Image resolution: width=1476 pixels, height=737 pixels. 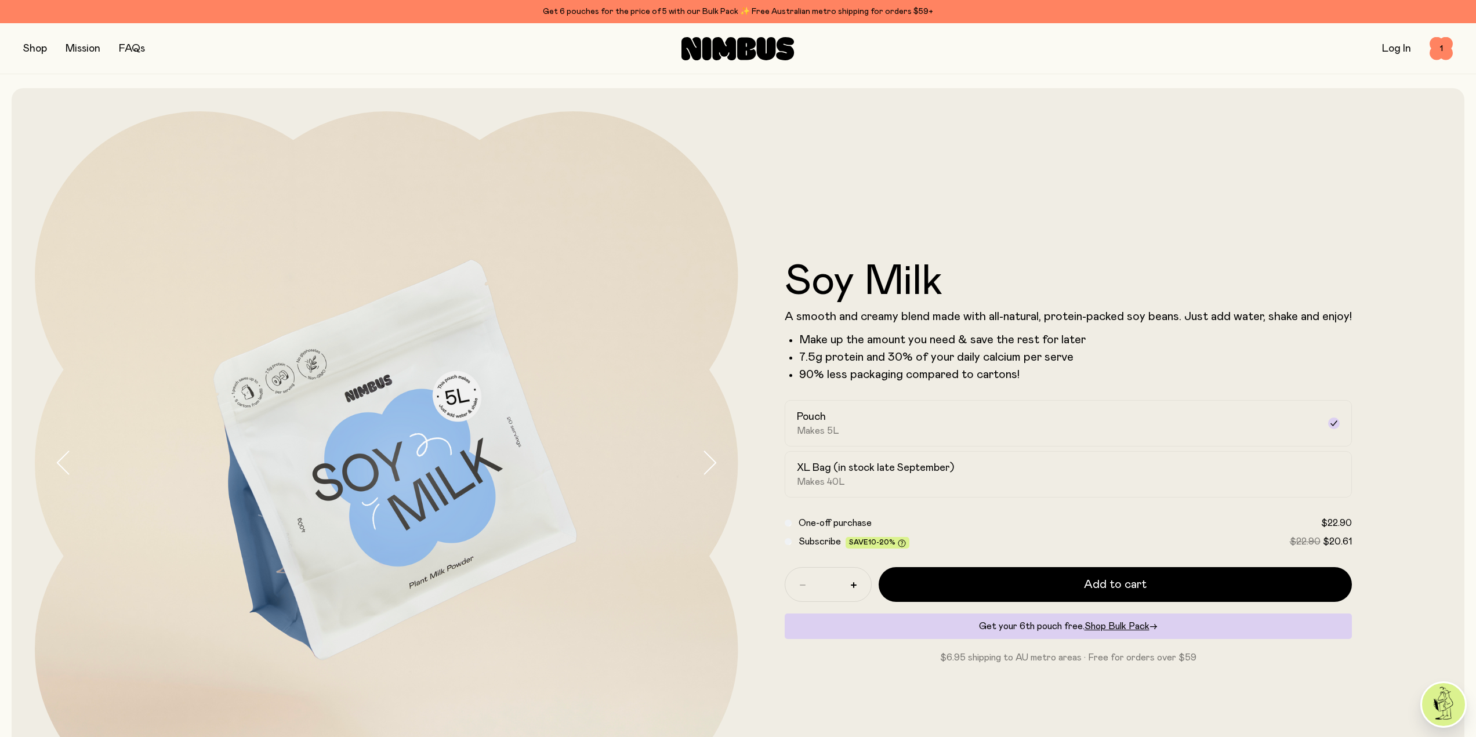 I want to click on span: One-off purchase, so click(x=835, y=523).